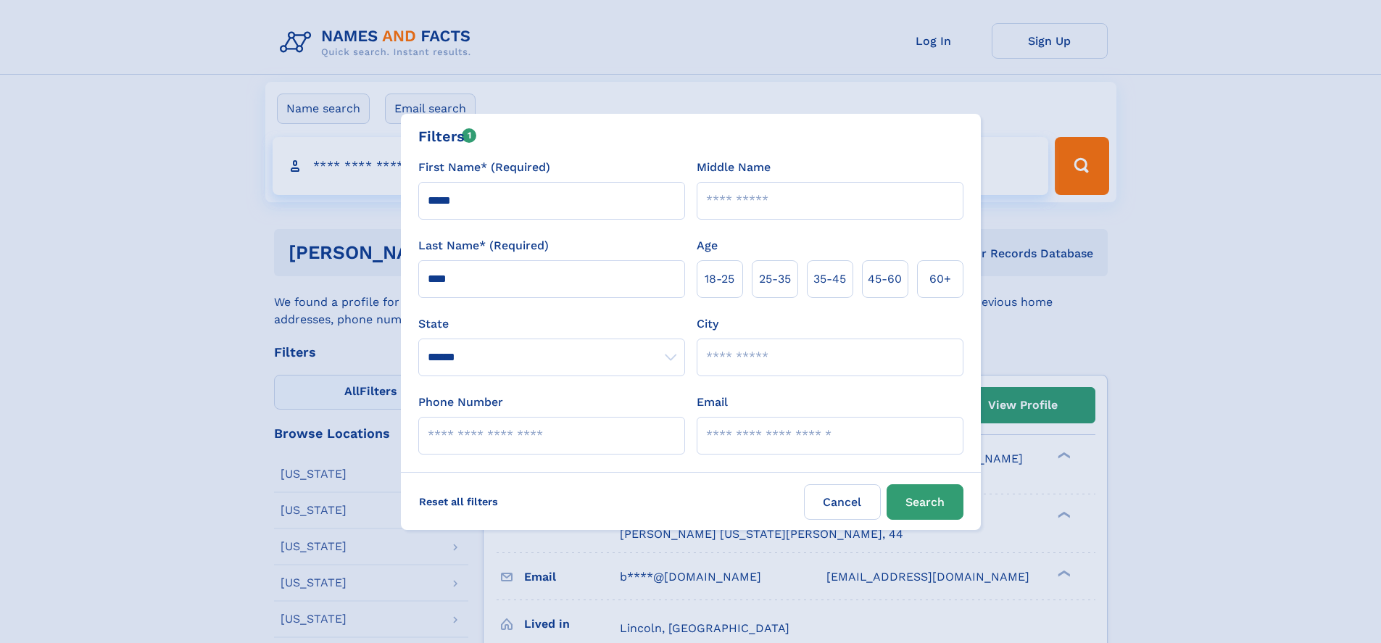 This screenshot has width=1381, height=643. I want to click on span: 35‑45, so click(829, 279).